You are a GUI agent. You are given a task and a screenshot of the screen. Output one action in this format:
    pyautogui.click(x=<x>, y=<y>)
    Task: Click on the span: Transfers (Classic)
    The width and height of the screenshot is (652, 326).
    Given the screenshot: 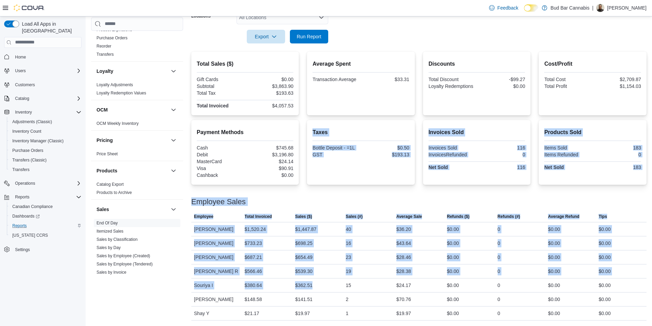 What is the action you would take?
    pyautogui.click(x=29, y=160)
    